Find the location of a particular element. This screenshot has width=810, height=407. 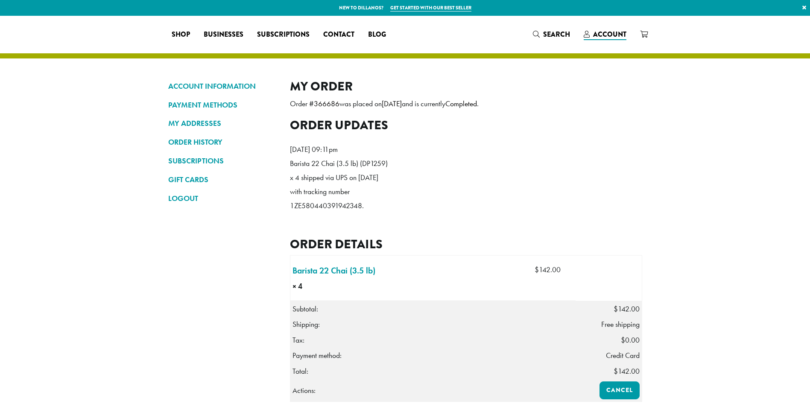

span: Businesses is located at coordinates (223, 35).